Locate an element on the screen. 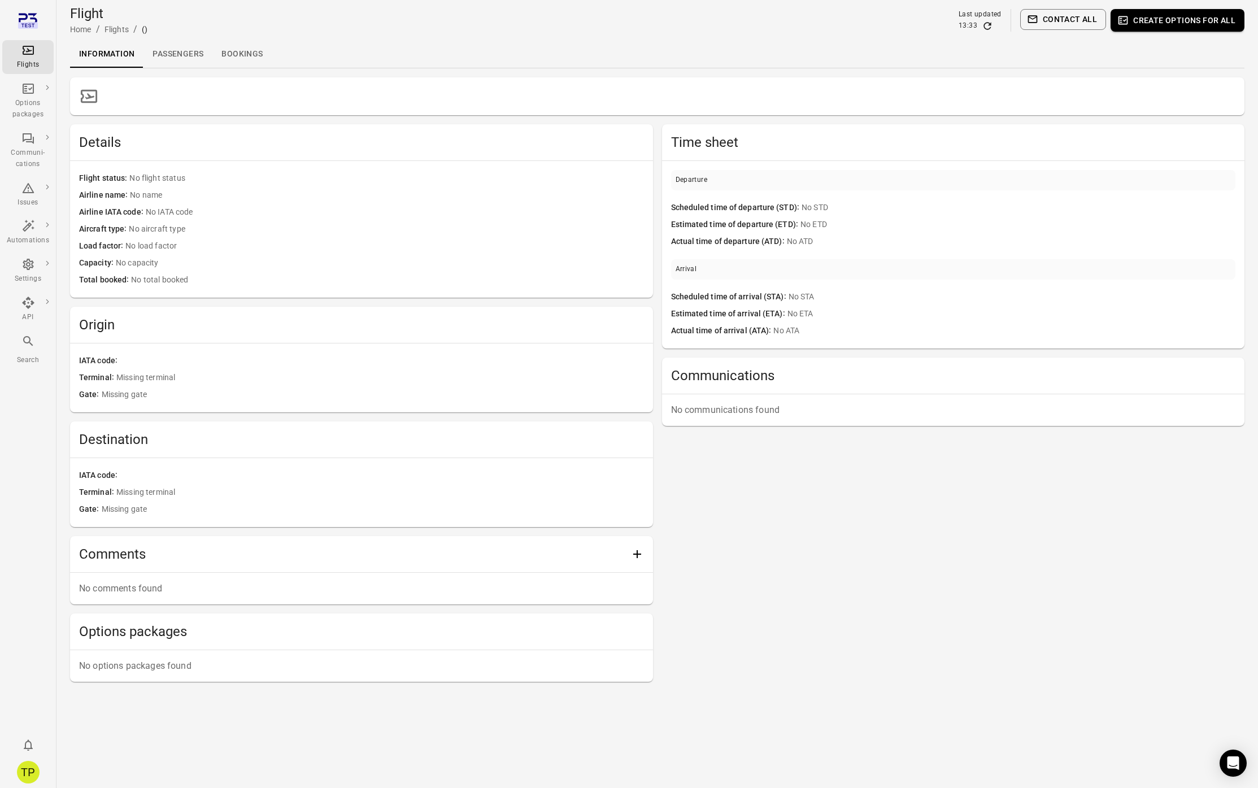 The width and height of the screenshot is (1258, 788). button: Contact all is located at coordinates (1063, 19).